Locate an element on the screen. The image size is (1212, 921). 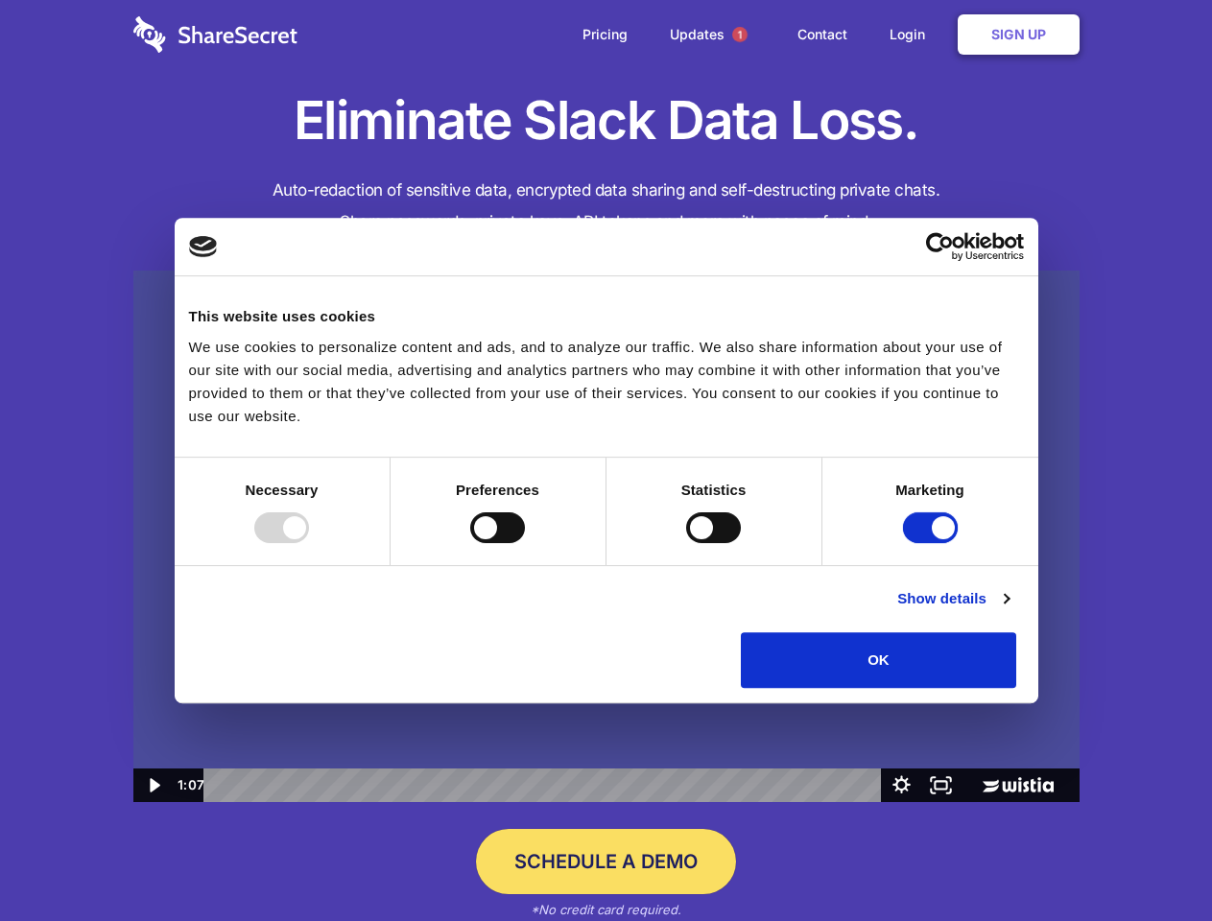
h1: Eliminate Slack Data Loss. is located at coordinates (606, 121).